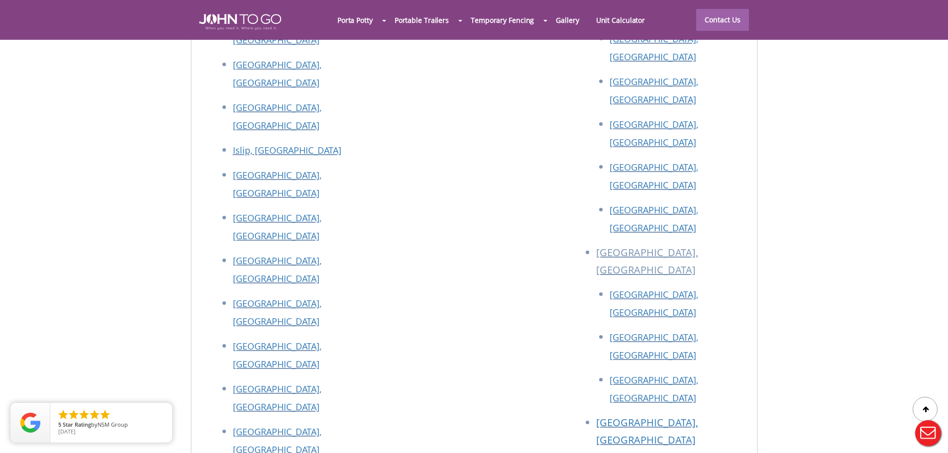 Image resolution: width=948 pixels, height=453 pixels. I want to click on span: Star Rating, so click(77, 424).